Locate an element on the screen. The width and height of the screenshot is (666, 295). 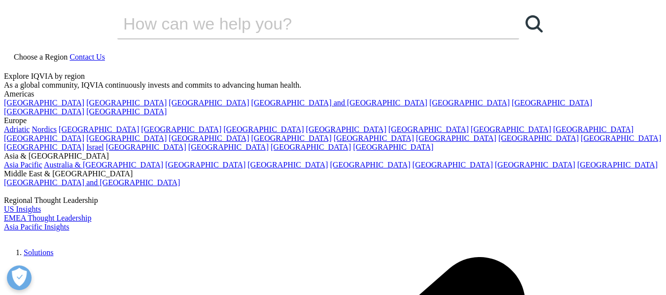
div: As a global community, IQVIA continuously invests and commits to advancing human health. is located at coordinates (333, 85).